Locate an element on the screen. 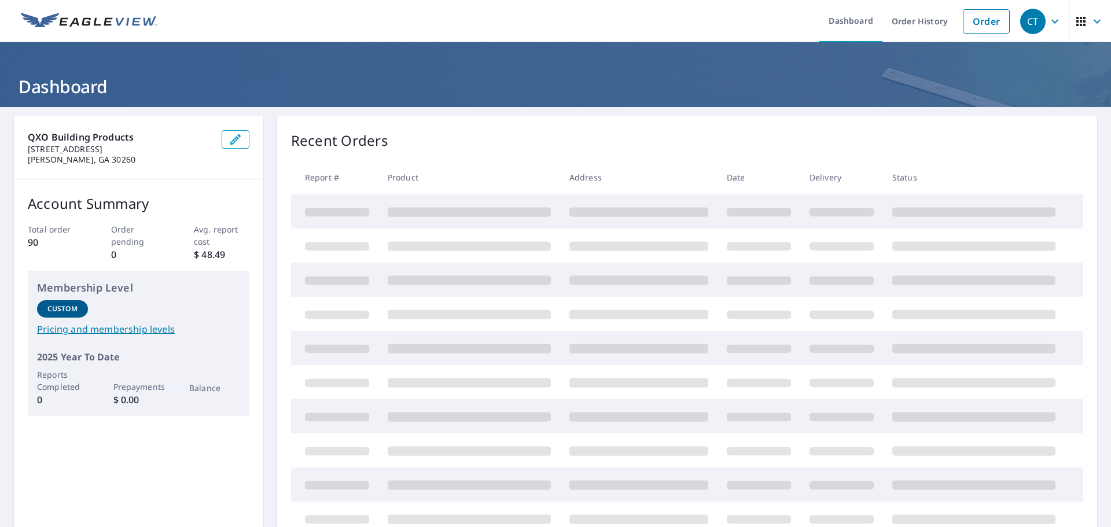 Image resolution: width=1111 pixels, height=527 pixels. th: Date is located at coordinates (759, 177).